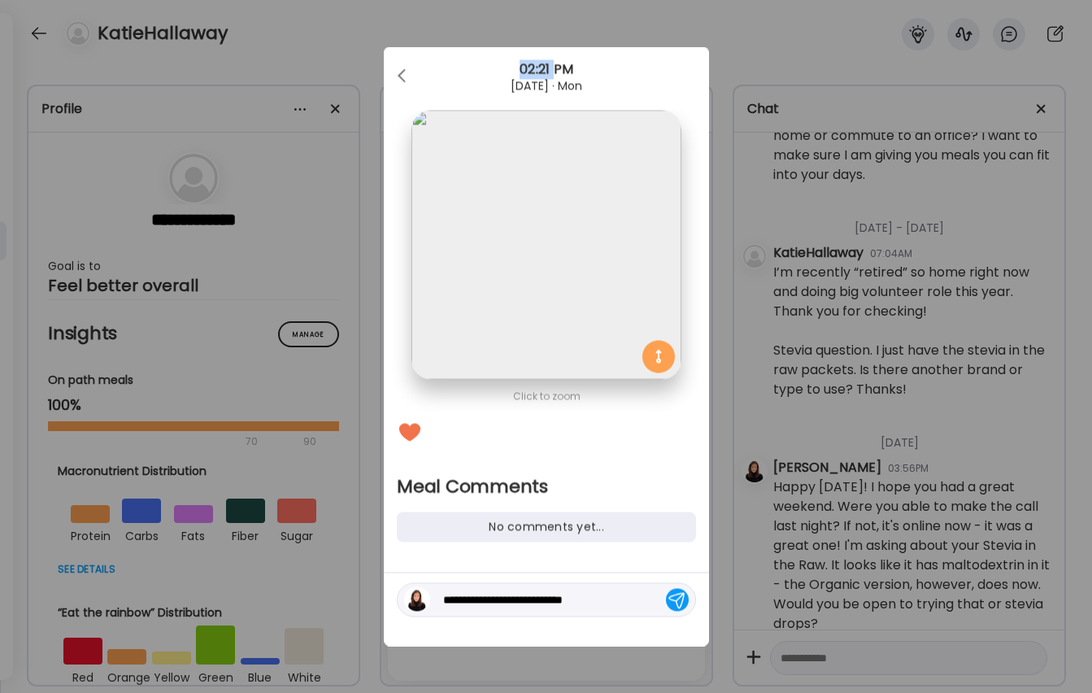 This screenshot has height=693, width=1092. What do you see at coordinates (546, 487) in the screenshot?
I see `h2: Meal Comments` at bounding box center [546, 487].